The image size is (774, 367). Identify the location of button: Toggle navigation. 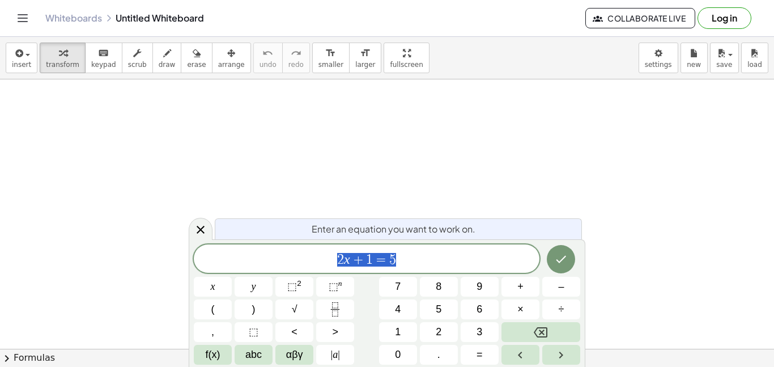
(23, 18).